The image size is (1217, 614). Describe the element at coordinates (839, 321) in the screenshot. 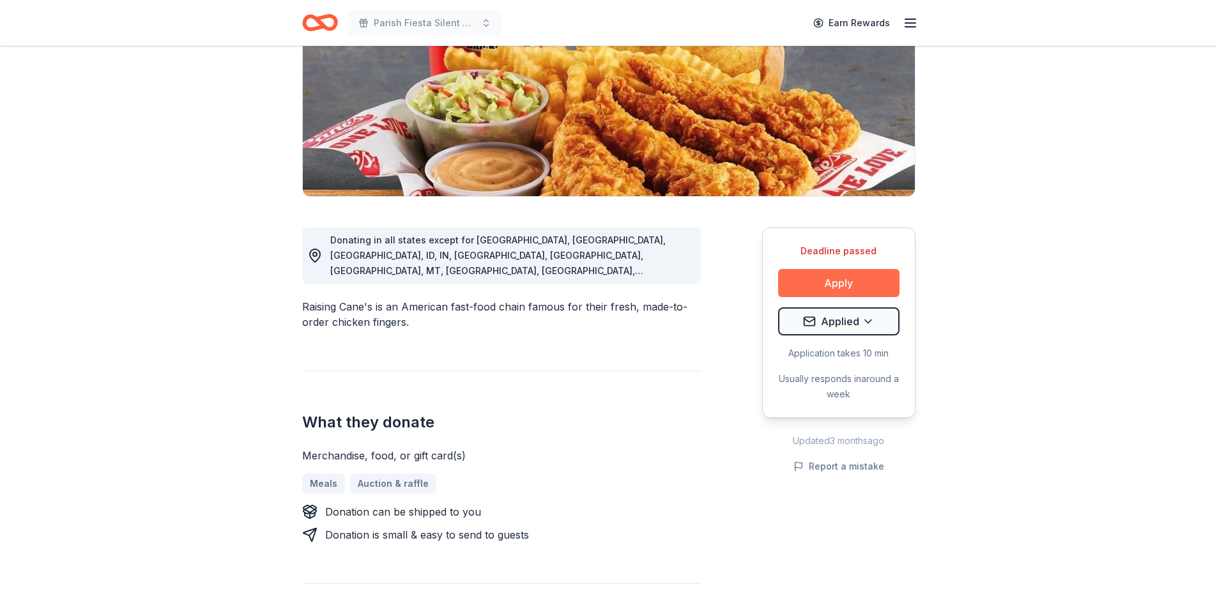

I see `button: Applied` at that location.